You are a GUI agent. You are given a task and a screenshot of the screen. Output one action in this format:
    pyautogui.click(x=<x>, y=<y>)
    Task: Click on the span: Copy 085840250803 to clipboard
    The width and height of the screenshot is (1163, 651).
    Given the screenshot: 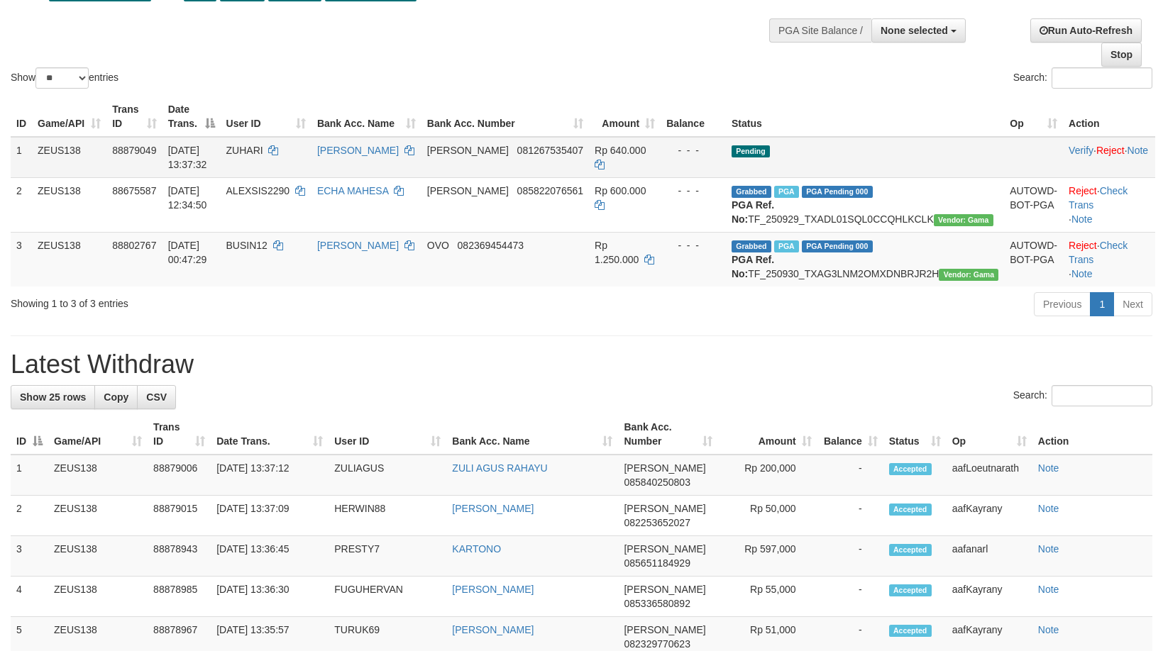 What is the action you would take?
    pyautogui.click(x=656, y=482)
    